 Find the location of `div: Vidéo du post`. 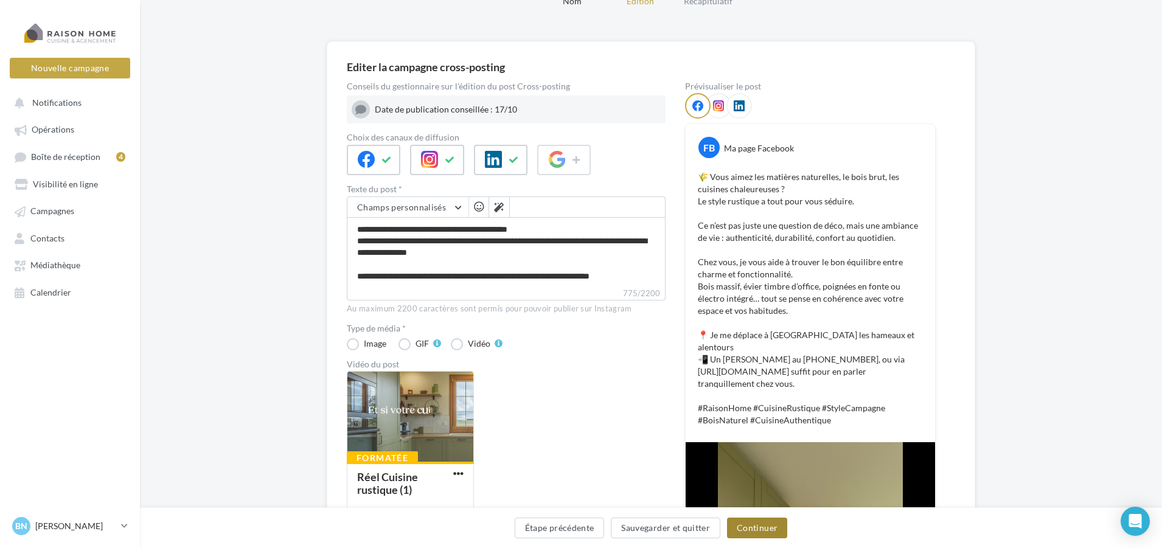

div: Vidéo du post is located at coordinates (506, 365).